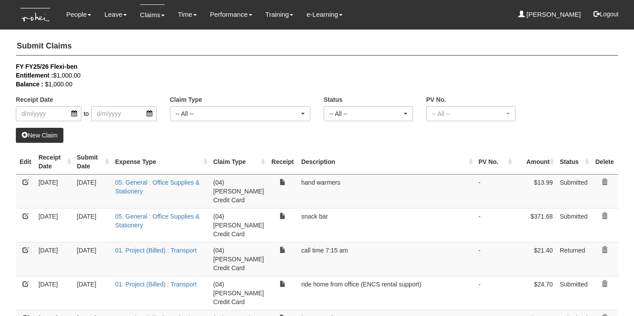  Describe the element at coordinates (386, 225) in the screenshot. I see `td: snack bar` at that location.